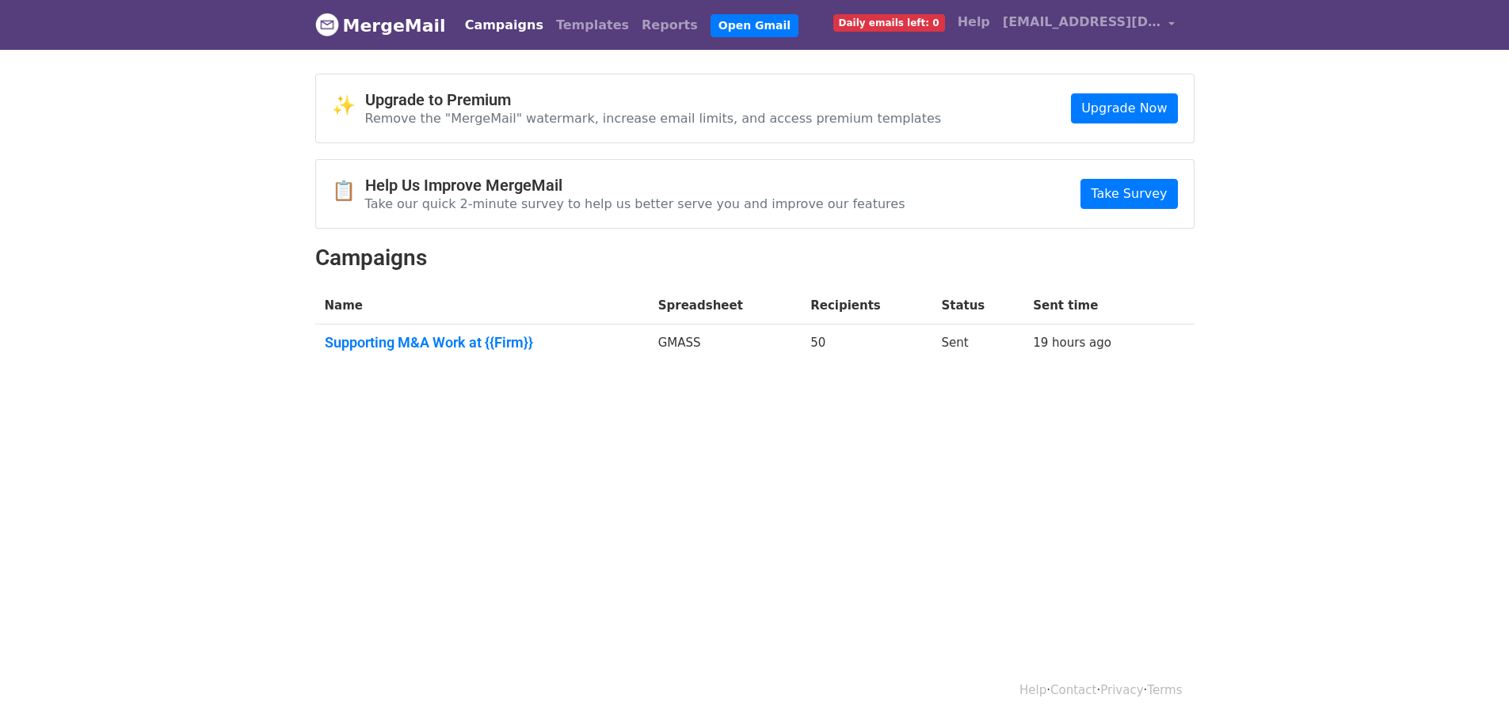 The height and width of the screenshot is (721, 1509). I want to click on a: Terms, so click(1164, 691).